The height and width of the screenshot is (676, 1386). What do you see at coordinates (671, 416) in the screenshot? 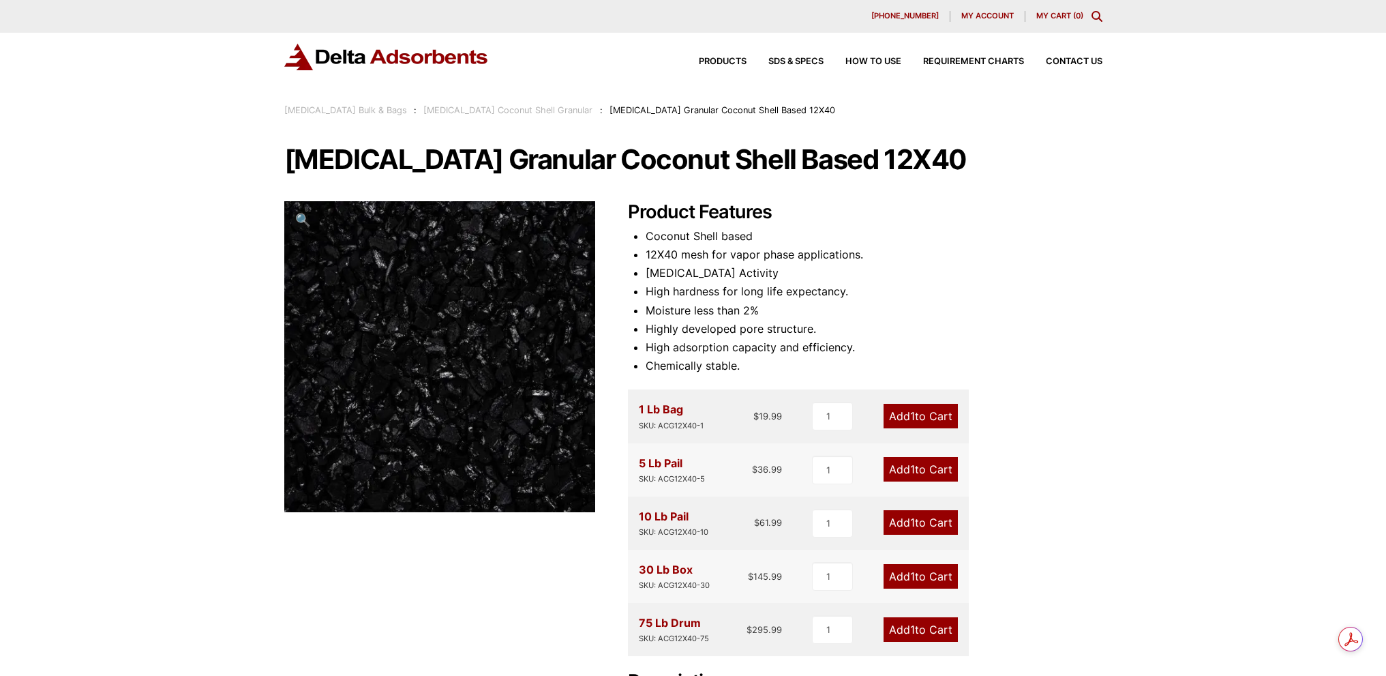
I see `div: 1 Lb Bag` at bounding box center [671, 416].